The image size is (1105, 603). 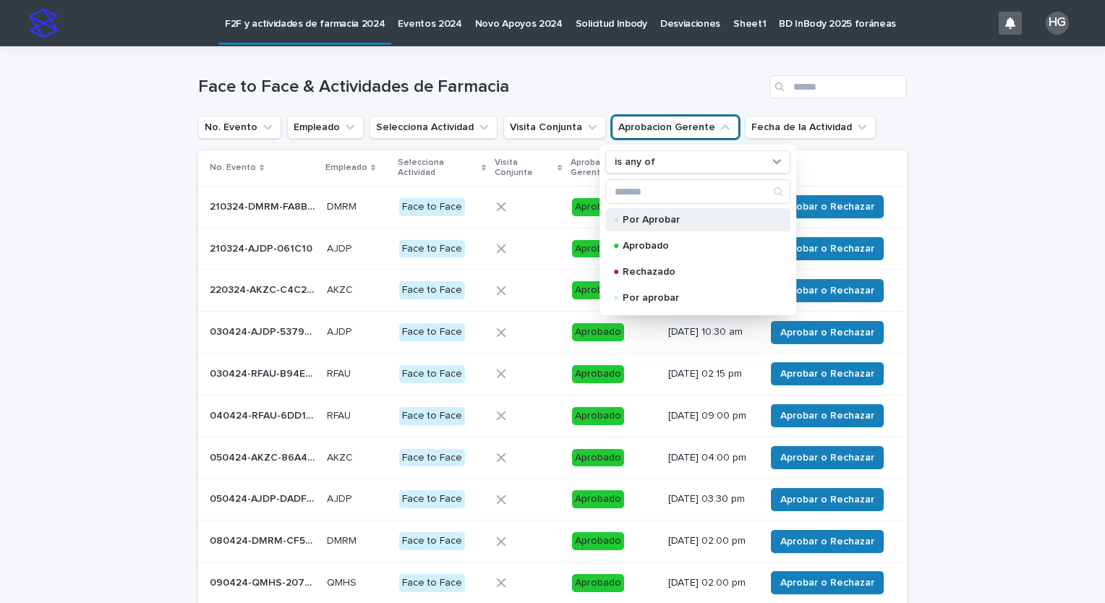 What do you see at coordinates (264, 414) in the screenshot?
I see `p: 040424-RFAU-6DD197` at bounding box center [264, 414].